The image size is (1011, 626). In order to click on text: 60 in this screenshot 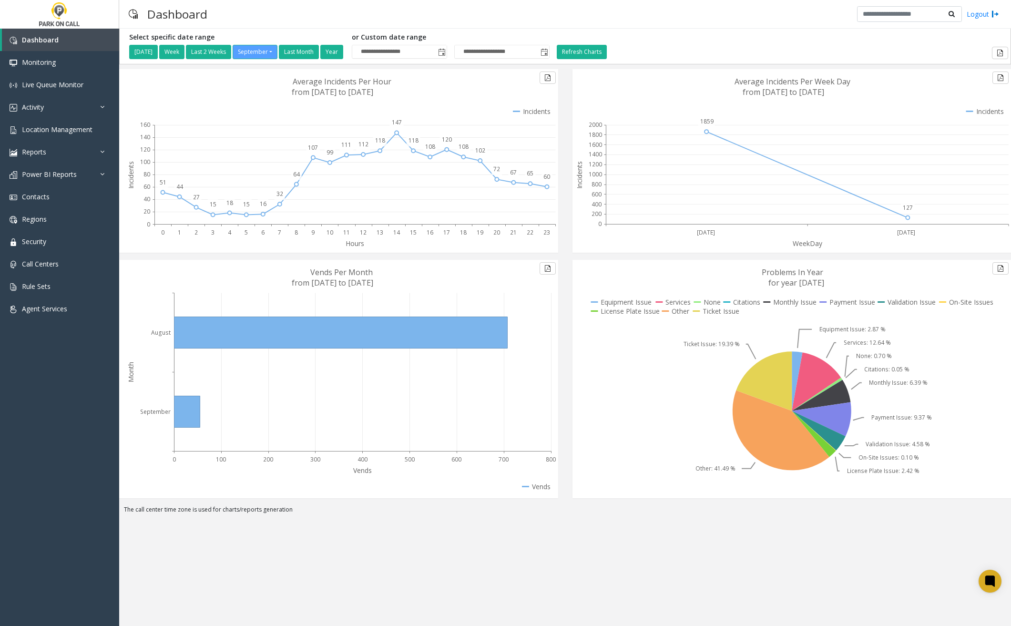, I will do `click(147, 186)`.